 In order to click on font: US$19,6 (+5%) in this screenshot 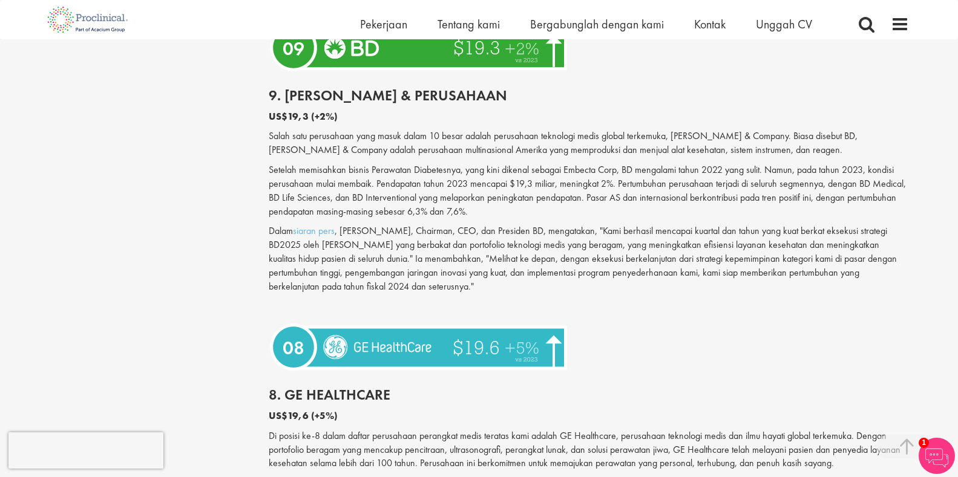, I will do `click(303, 416)`.